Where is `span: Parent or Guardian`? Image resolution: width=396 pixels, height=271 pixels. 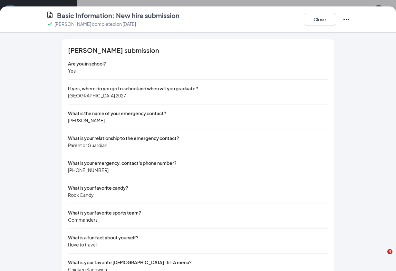
span: Parent or Guardian is located at coordinates (88, 145).